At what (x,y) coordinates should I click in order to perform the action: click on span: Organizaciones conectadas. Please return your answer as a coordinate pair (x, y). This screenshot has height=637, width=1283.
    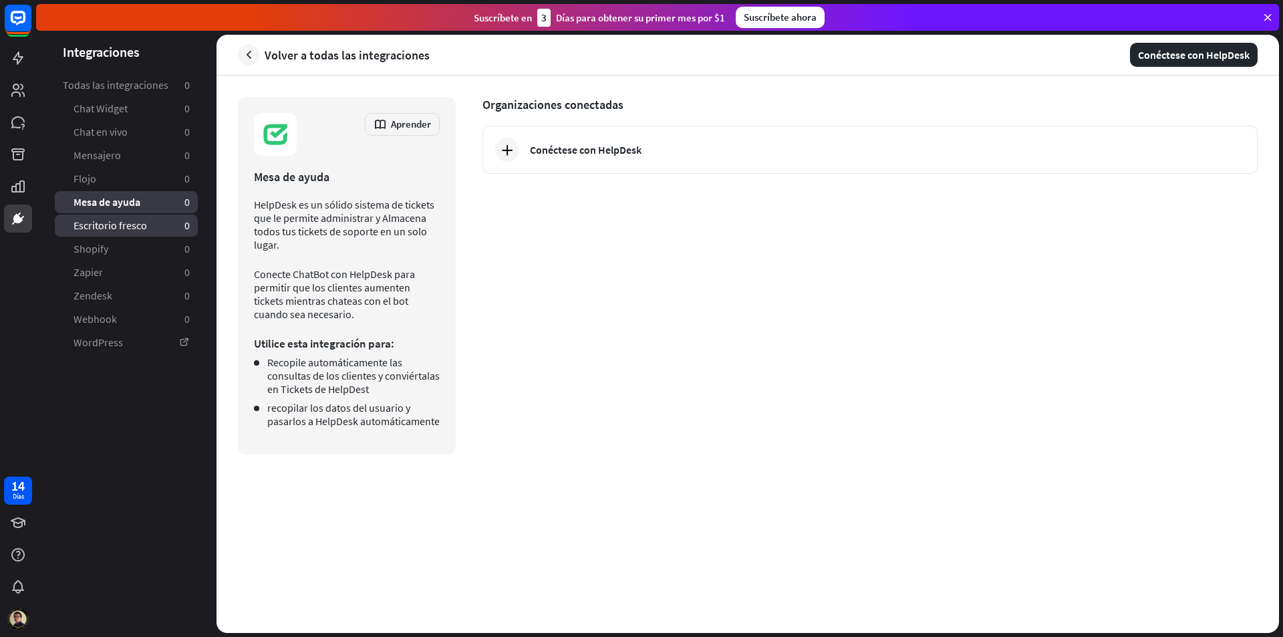
    Looking at the image, I should click on (870, 104).